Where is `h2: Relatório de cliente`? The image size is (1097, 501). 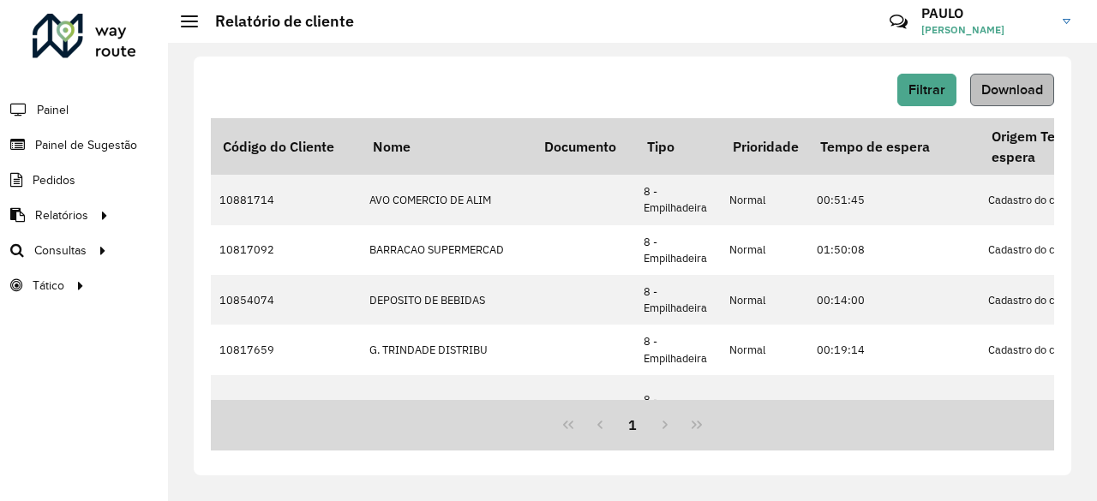 h2: Relatório de cliente is located at coordinates (276, 21).